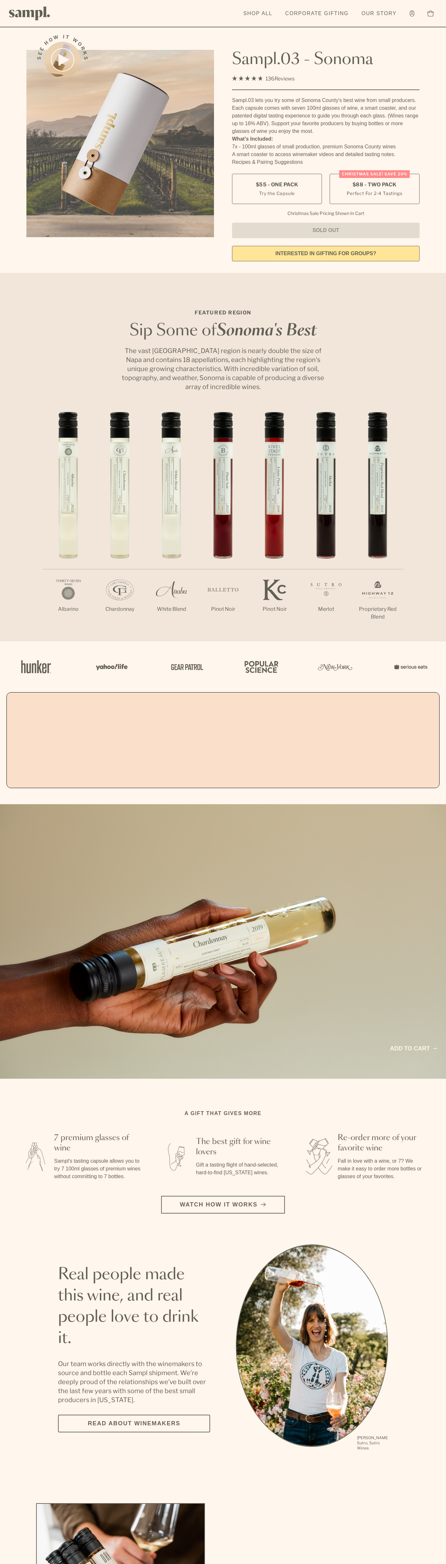 This screenshot has height=1564, width=446. What do you see at coordinates (374, 193) in the screenshot?
I see `small: Perfect For 2-4 Tastings` at bounding box center [374, 193].